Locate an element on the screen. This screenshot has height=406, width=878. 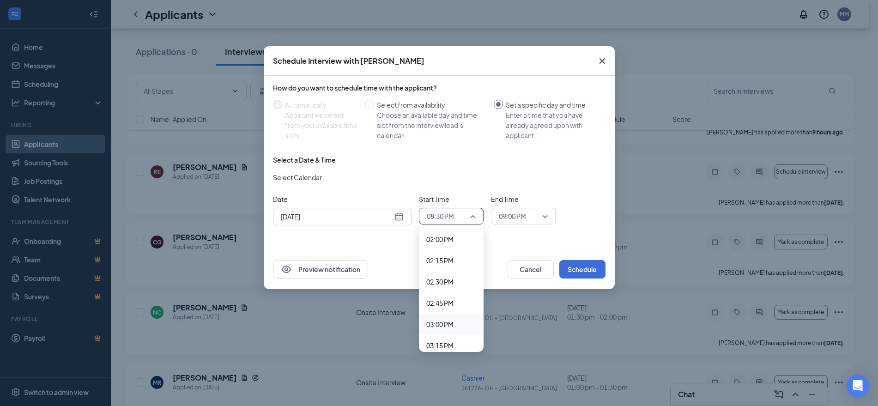
span: Date is located at coordinates (342, 199).